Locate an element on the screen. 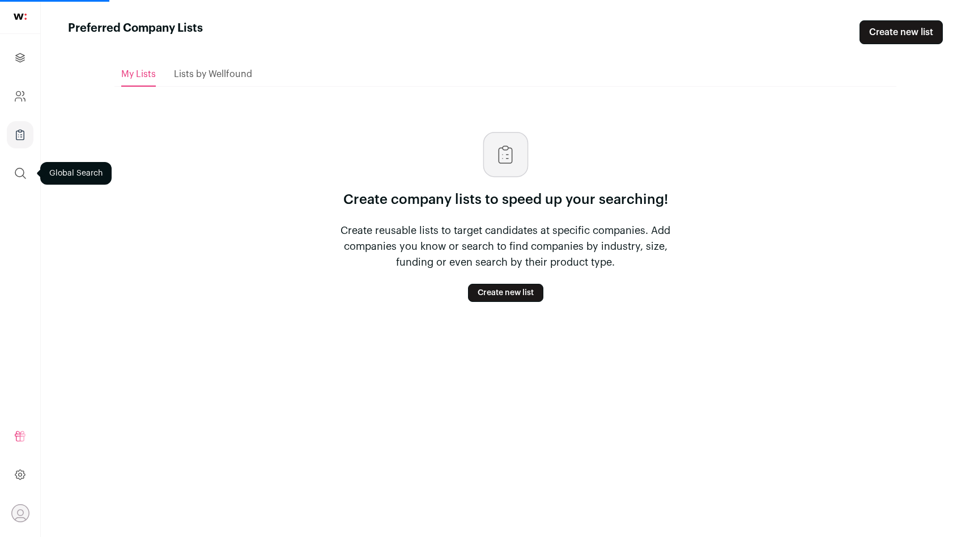 The image size is (970, 537). a: Lists by Wellfound is located at coordinates (213, 74).